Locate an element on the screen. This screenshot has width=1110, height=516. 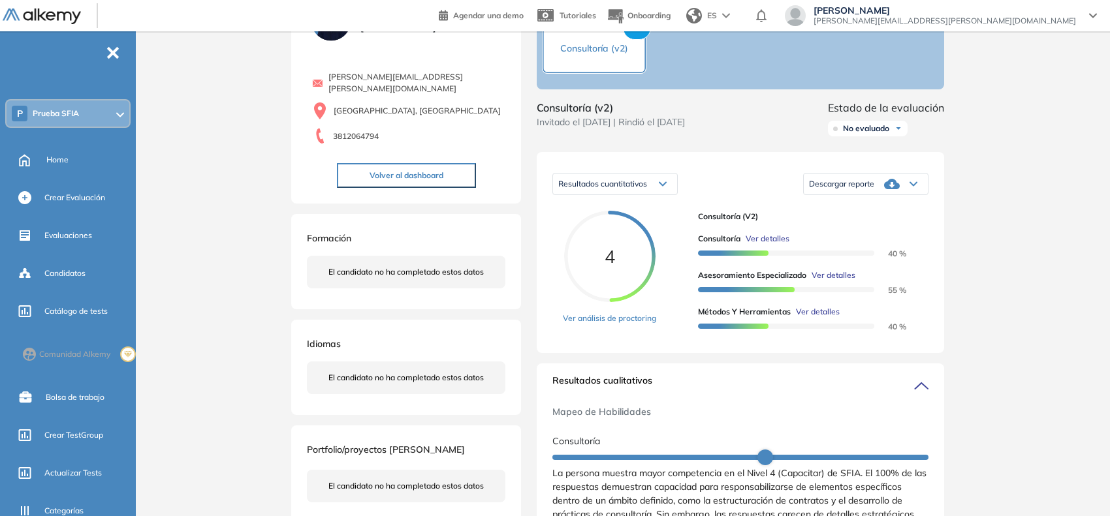
span: Resultados cualitativos is located at coordinates (602, 385).